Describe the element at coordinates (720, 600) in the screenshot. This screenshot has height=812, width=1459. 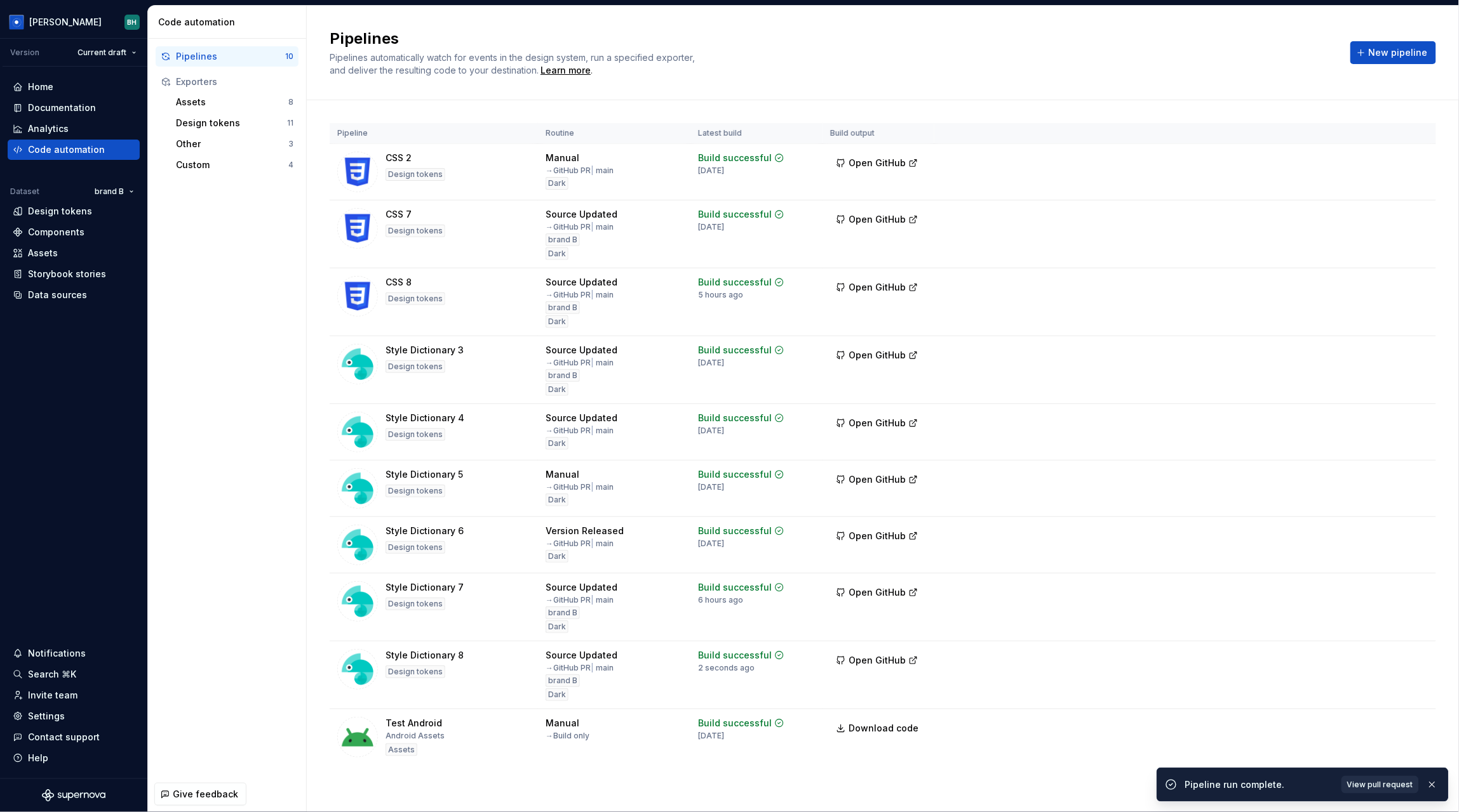
I see `div: 6 hours ago` at that location.